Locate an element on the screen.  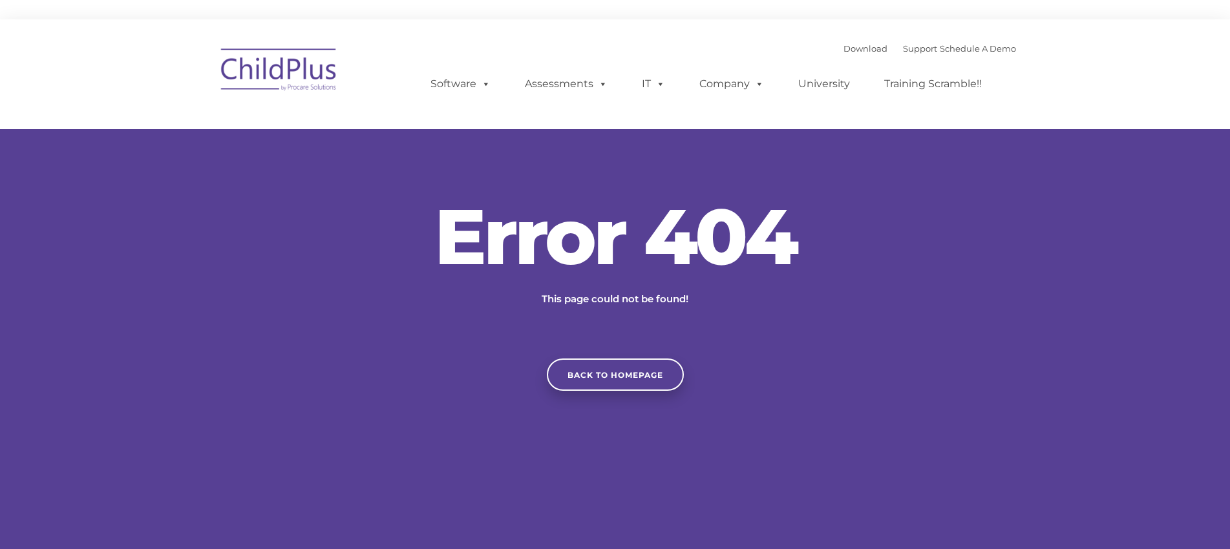
h2: Error 404 is located at coordinates (615, 237).